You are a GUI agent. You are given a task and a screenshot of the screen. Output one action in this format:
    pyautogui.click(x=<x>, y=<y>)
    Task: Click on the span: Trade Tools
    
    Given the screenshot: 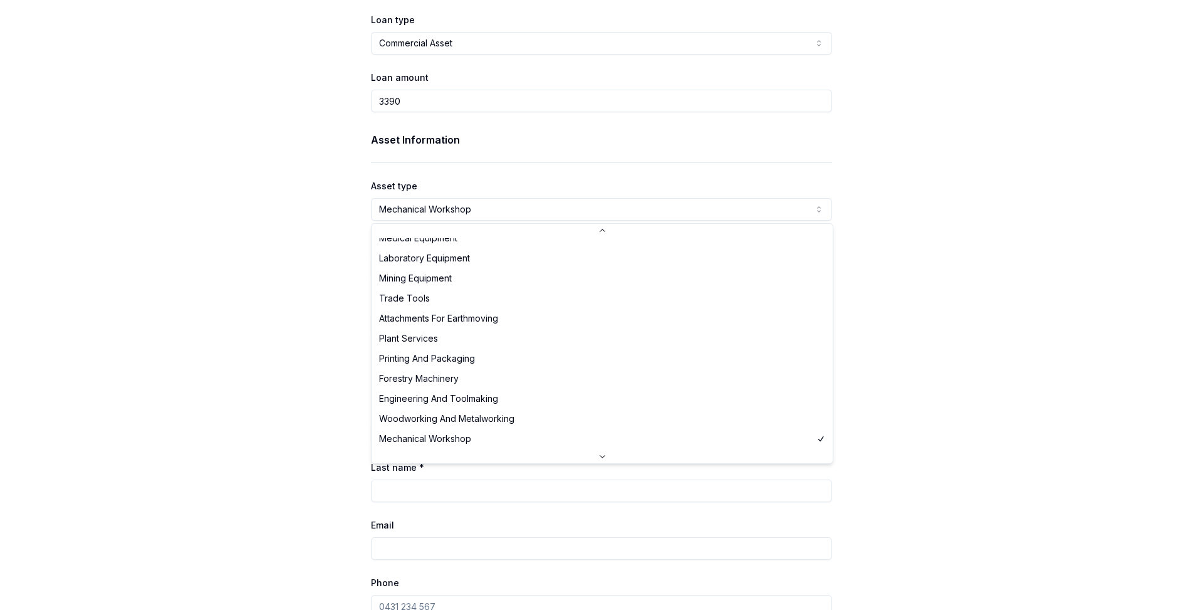 What is the action you would take?
    pyautogui.click(x=404, y=298)
    